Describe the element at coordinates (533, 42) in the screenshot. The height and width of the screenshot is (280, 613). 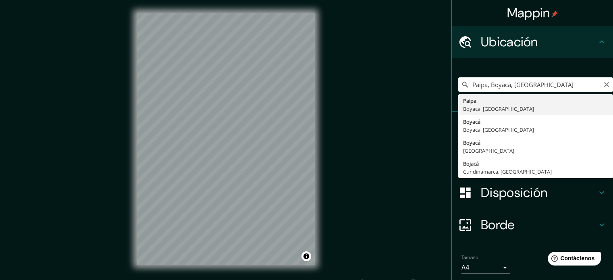
I see `div: Ubicación` at that location.